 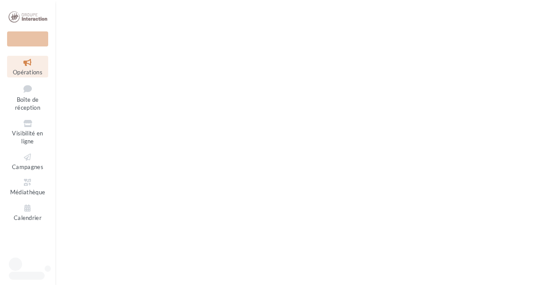 I want to click on span: Visibilité en ligne, so click(x=27, y=137).